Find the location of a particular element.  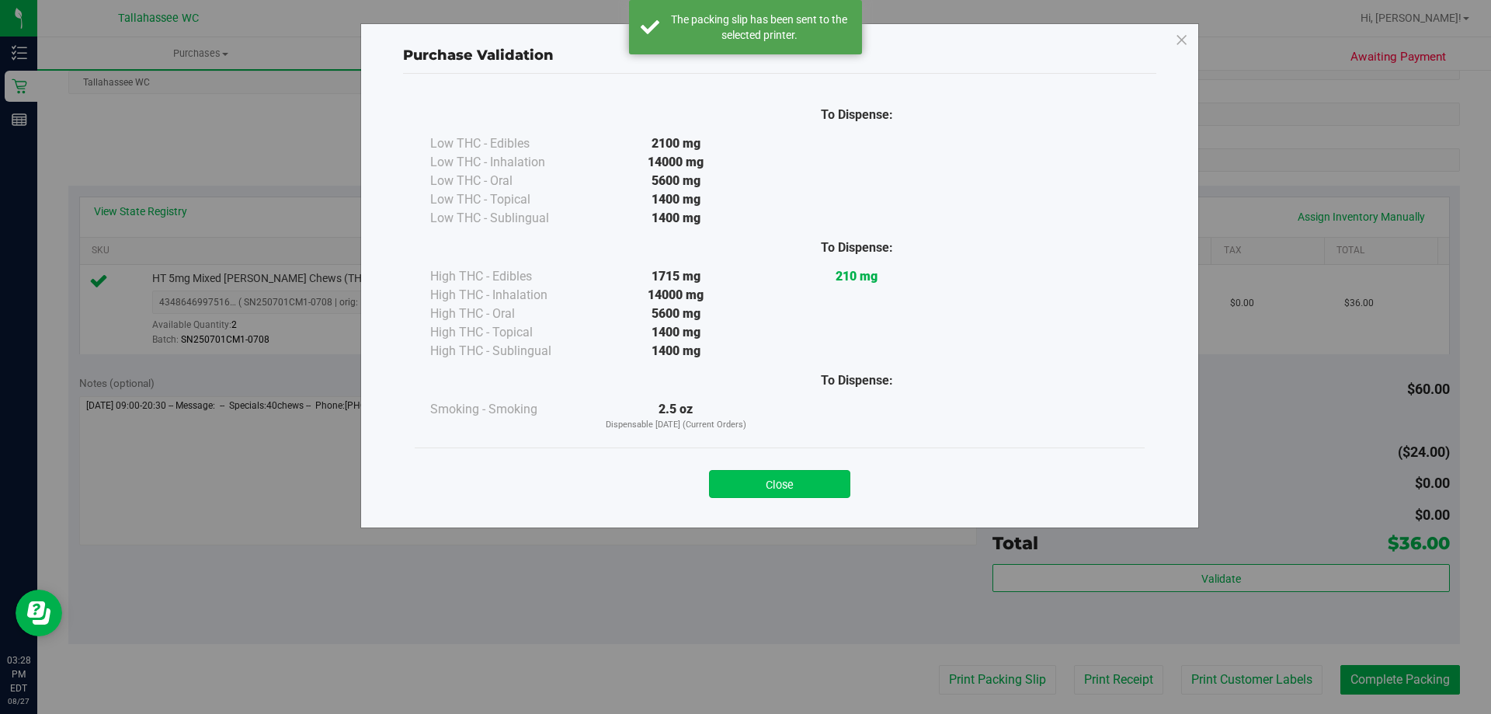

div: High THC - Sublingual is located at coordinates (508, 351).